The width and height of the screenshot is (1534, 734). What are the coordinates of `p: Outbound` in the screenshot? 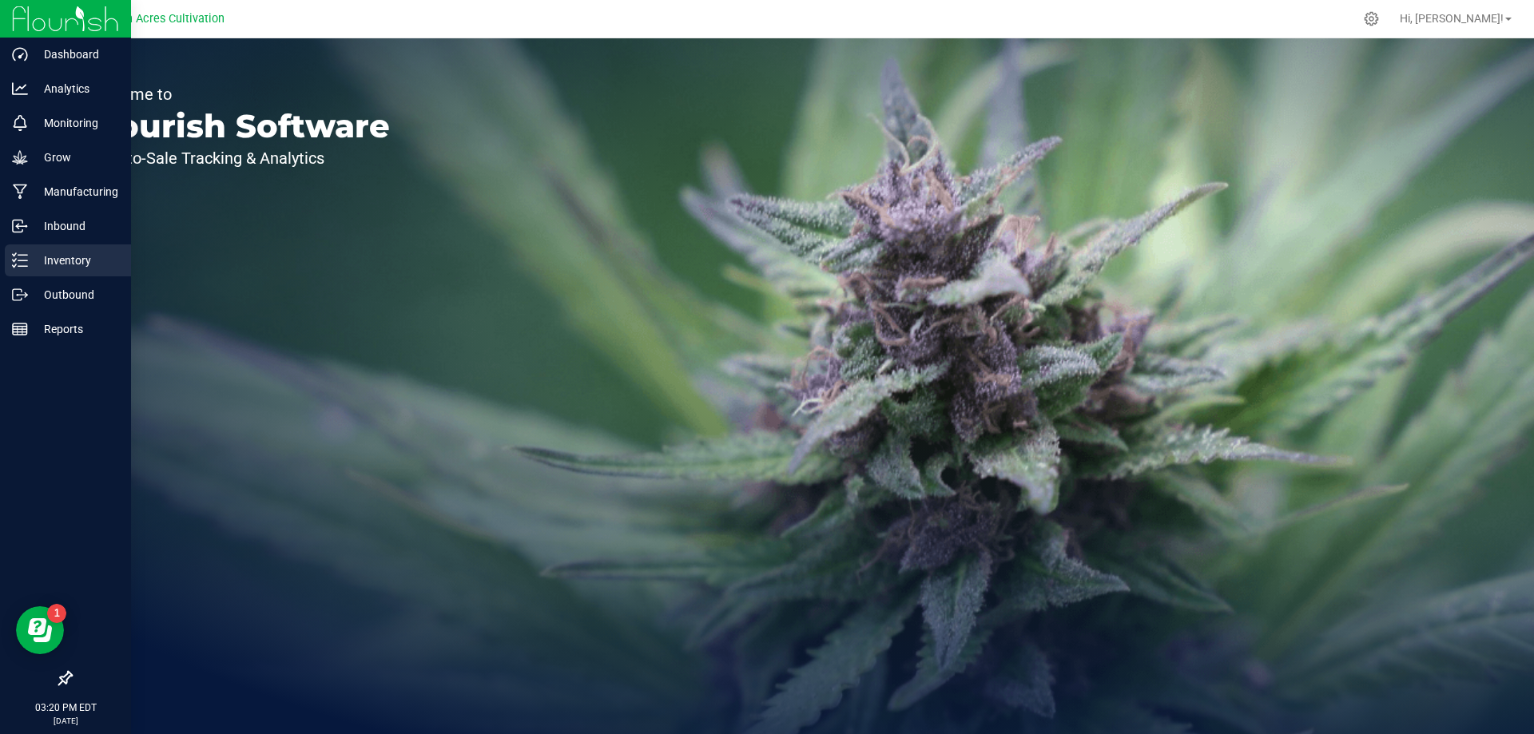 It's located at (76, 295).